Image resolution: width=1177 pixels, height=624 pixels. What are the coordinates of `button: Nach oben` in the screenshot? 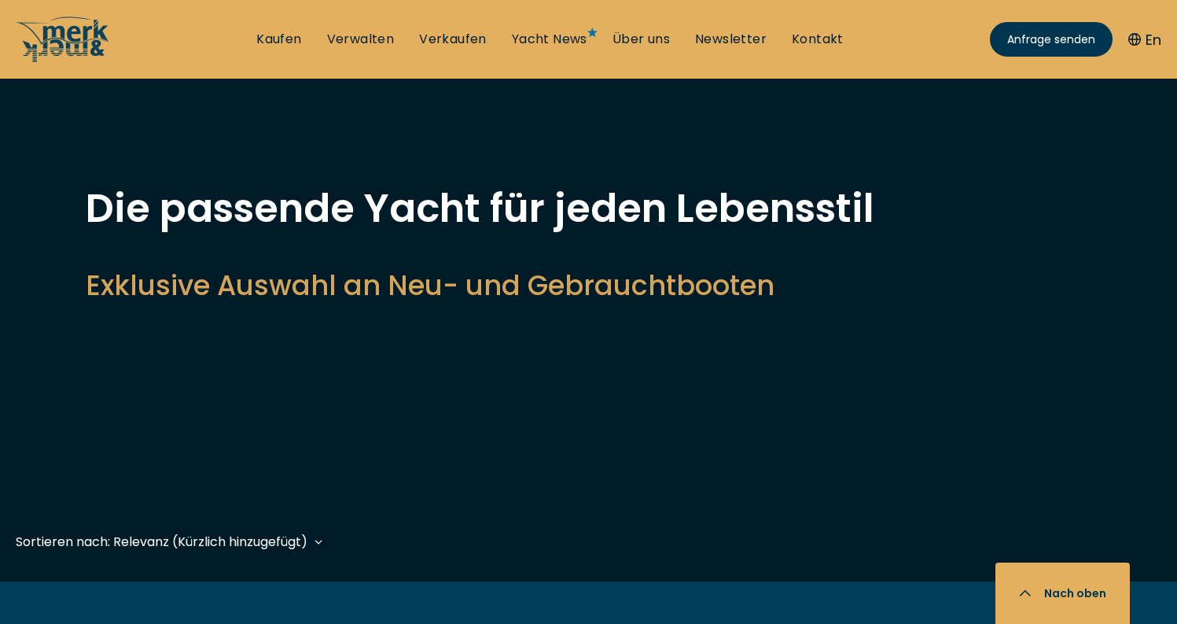 It's located at (1062, 593).